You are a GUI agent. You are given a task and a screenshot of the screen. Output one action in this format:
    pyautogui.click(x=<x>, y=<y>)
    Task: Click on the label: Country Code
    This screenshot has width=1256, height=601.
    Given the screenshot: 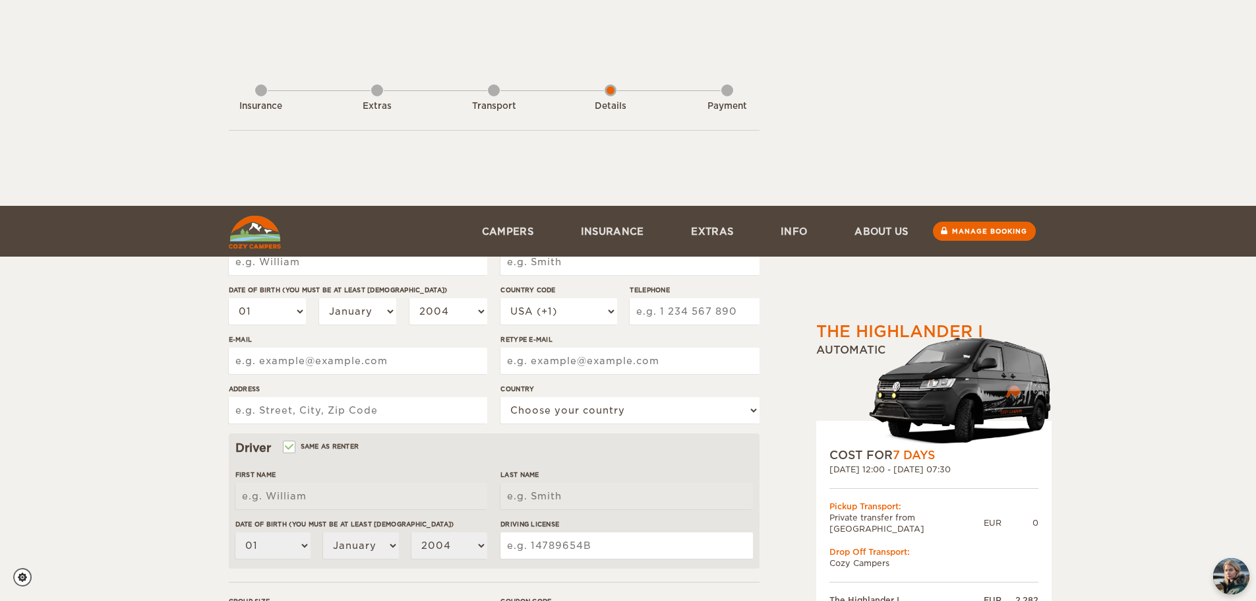 What is the action you would take?
    pyautogui.click(x=558, y=289)
    